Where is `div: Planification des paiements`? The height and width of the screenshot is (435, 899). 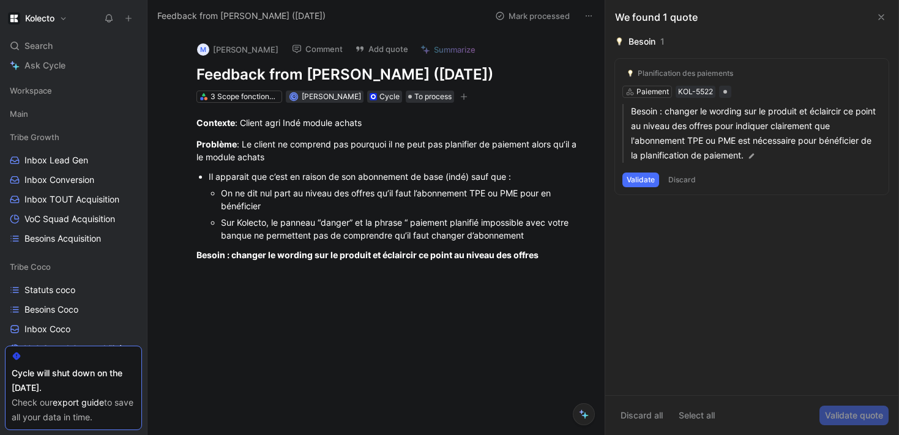
div: Planification des paiements is located at coordinates (686, 73).